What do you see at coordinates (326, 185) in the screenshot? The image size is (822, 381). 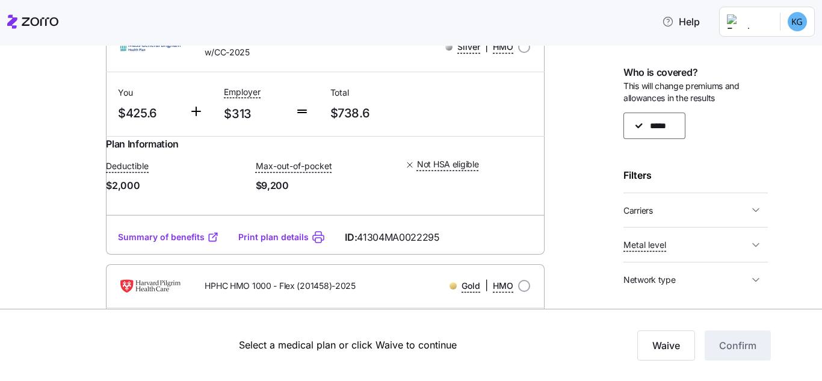 I see `span: $9,200` at bounding box center [326, 185].